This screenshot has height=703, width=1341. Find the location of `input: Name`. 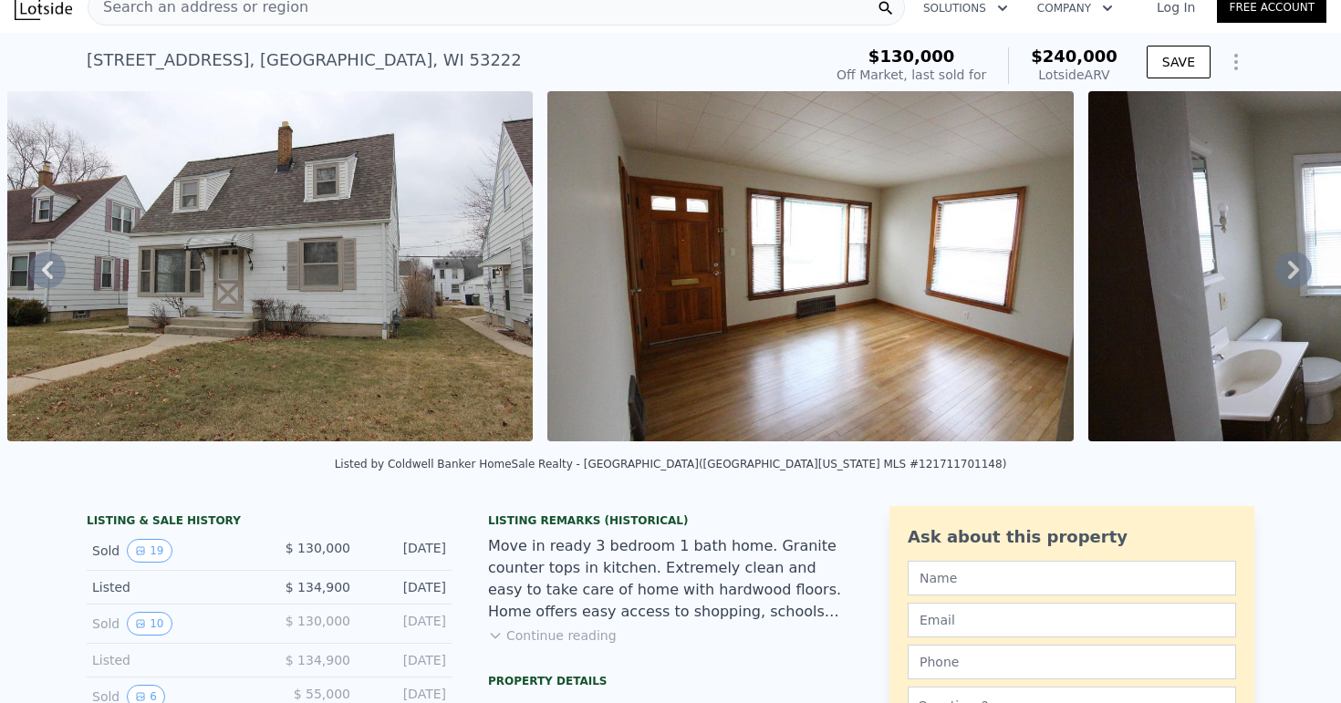

input: Name is located at coordinates (1072, 578).